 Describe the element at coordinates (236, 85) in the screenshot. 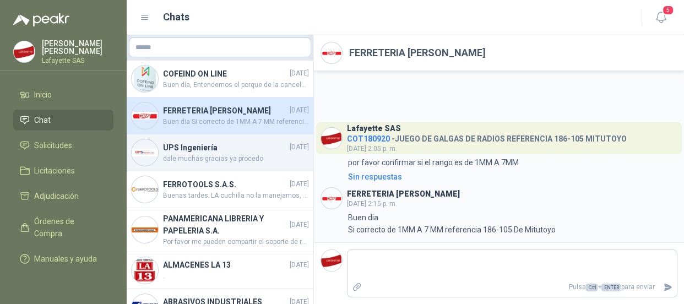

I see `span: Buen día, Entendemos el porque de la cancelación y solicitamos disculpa por los inconvenientes ca...` at that location.